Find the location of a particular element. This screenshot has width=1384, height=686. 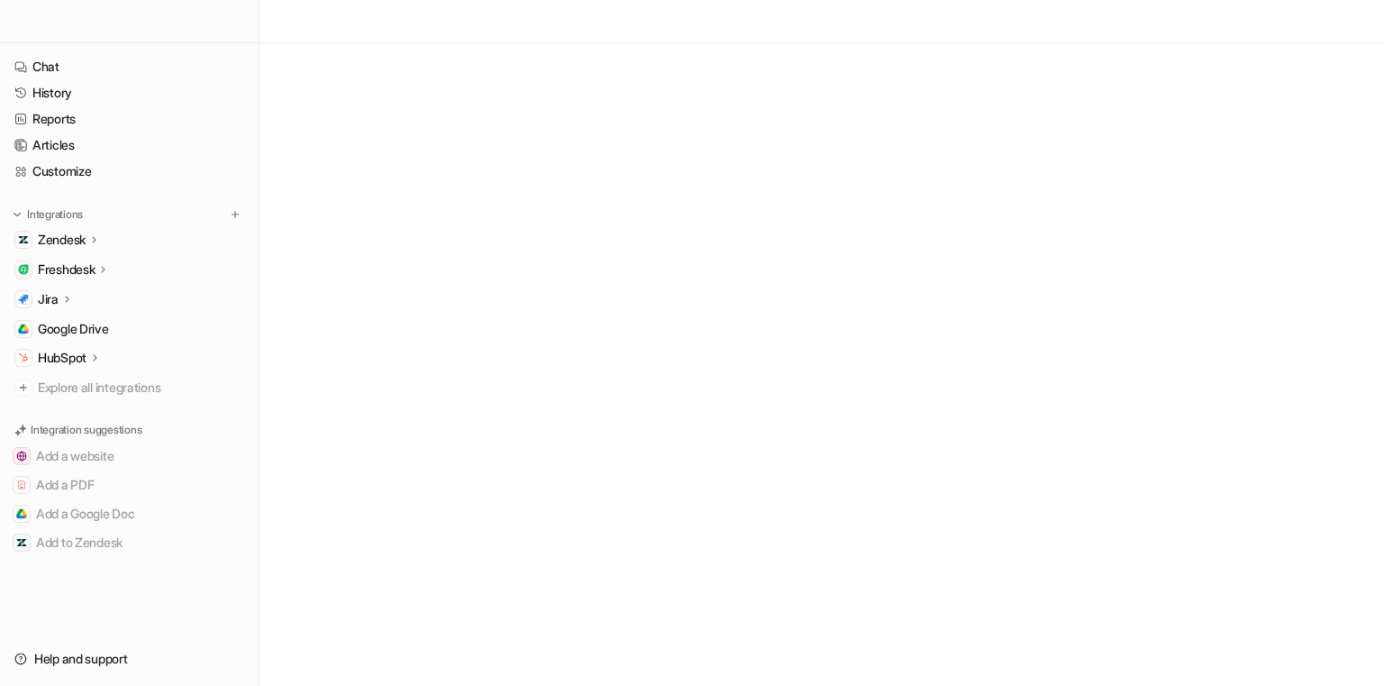

img: explore all integrations is located at coordinates (23, 387).